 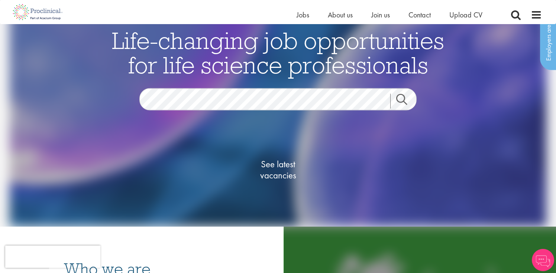 I want to click on a: About us, so click(x=340, y=15).